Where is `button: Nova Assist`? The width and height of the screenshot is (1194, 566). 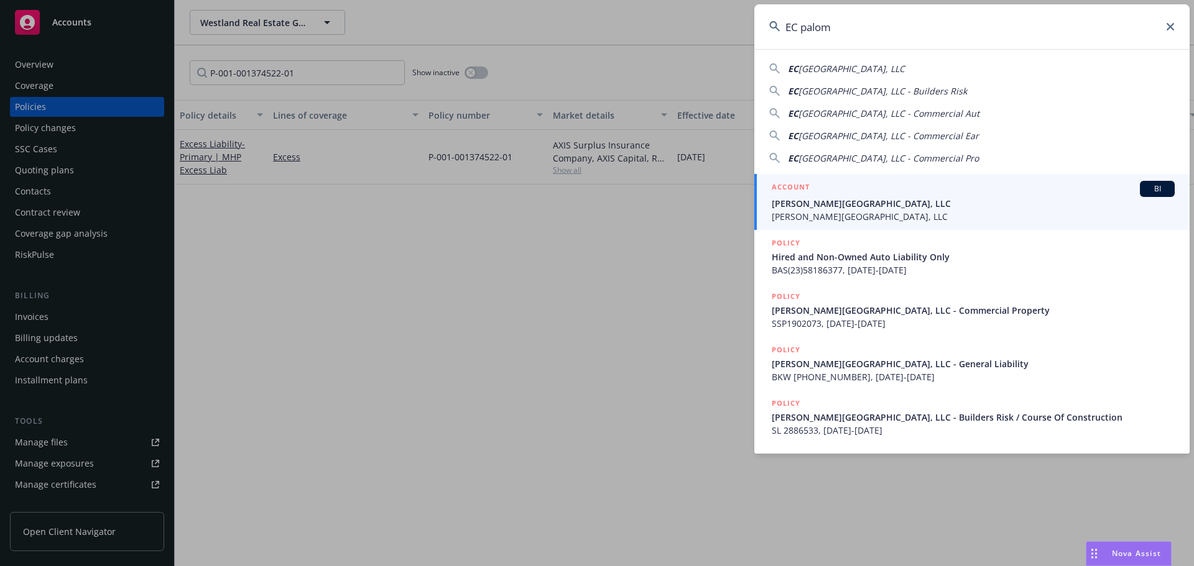
button: Nova Assist is located at coordinates (1129, 554).